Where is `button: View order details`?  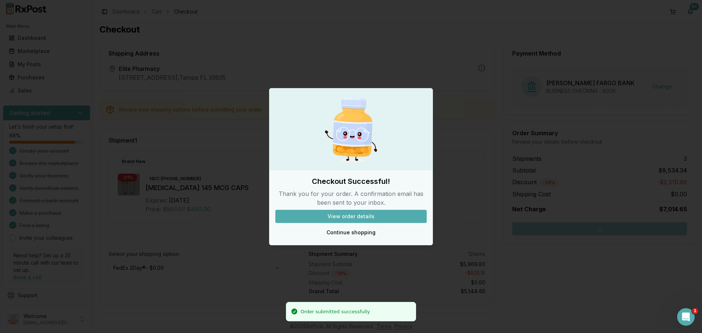 button: View order details is located at coordinates (351, 216).